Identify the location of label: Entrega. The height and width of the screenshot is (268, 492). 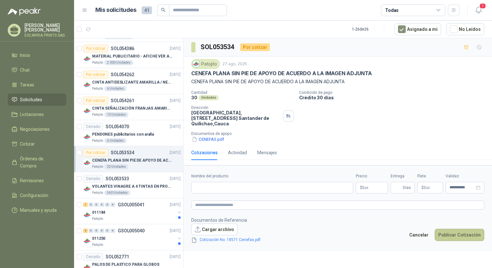
(402, 176).